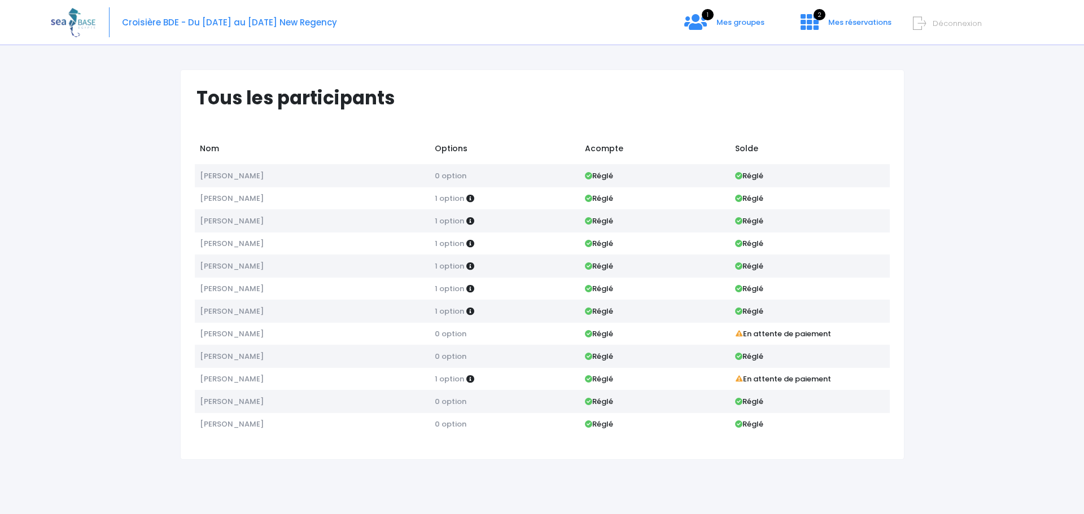 The image size is (1084, 514). Describe the element at coordinates (504, 151) in the screenshot. I see `td: Options` at that location.